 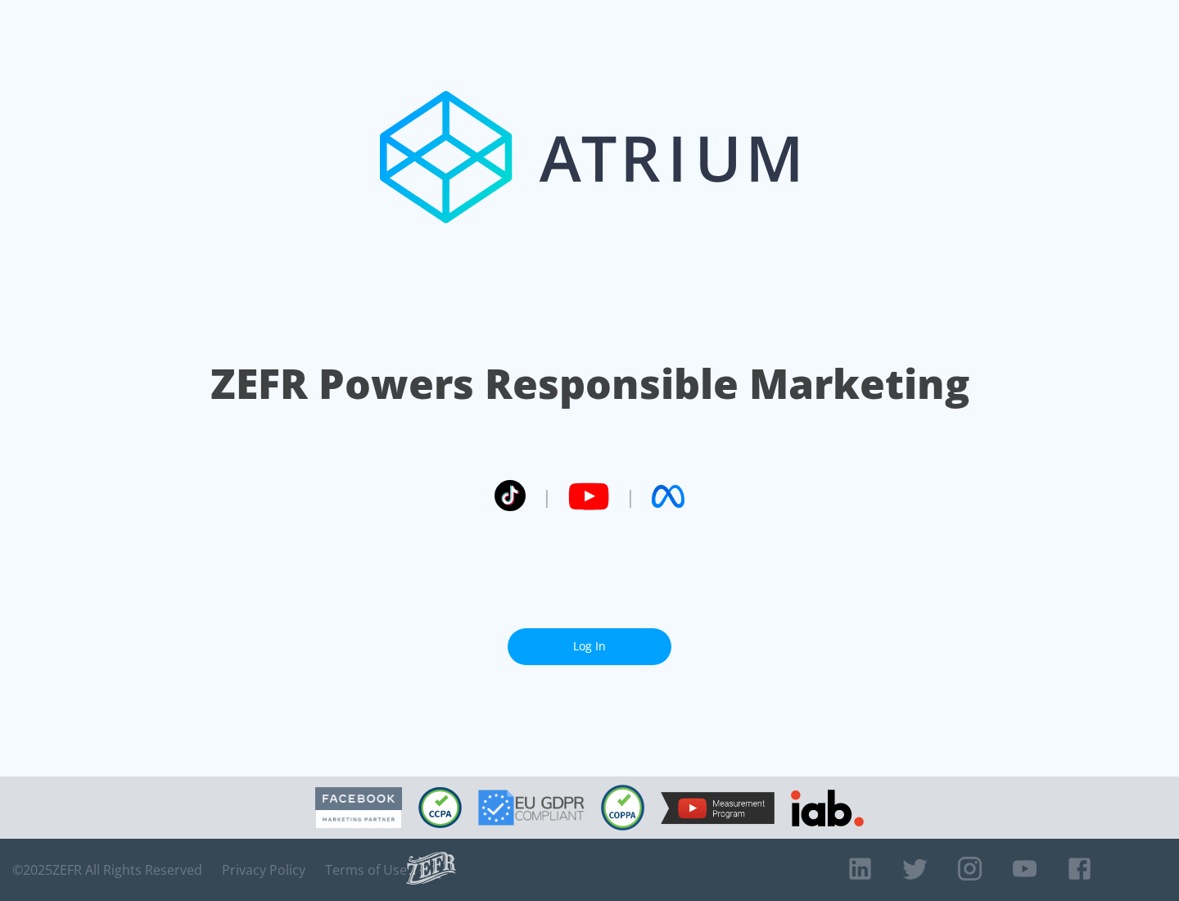 What do you see at coordinates (107, 870) in the screenshot?
I see `span: © 2025 ZEFR All Rights Reserved` at bounding box center [107, 870].